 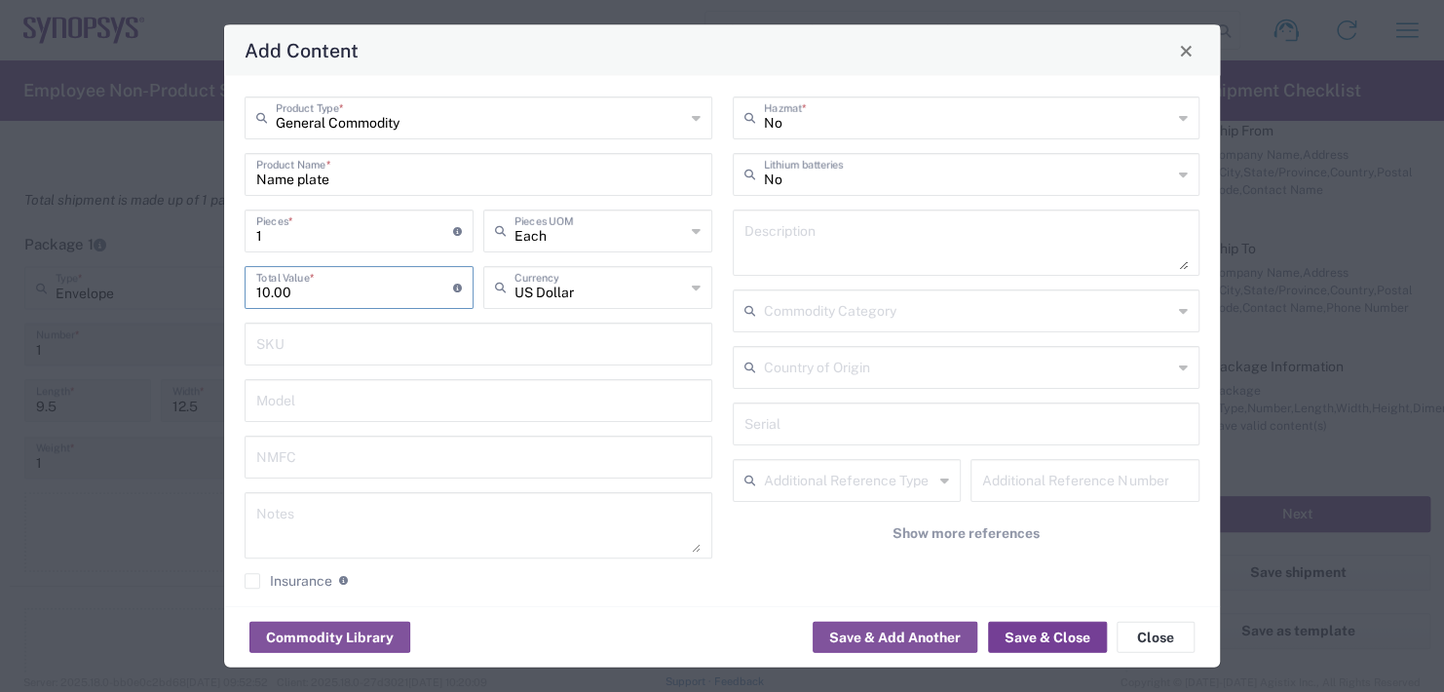 I want to click on button: Save & Close, so click(x=1047, y=637).